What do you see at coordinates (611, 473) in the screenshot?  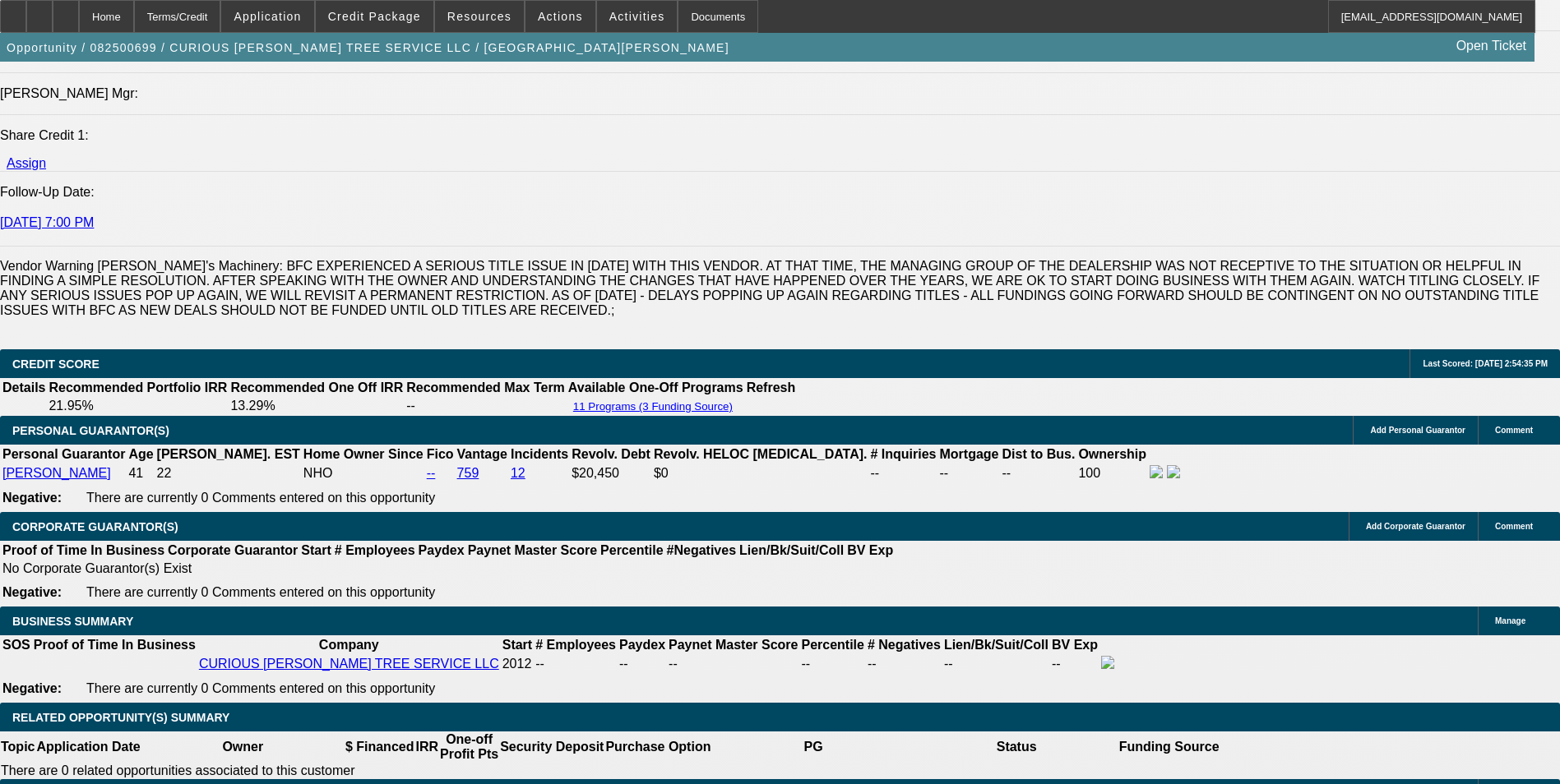 I see `td: $20,450` at bounding box center [611, 473].